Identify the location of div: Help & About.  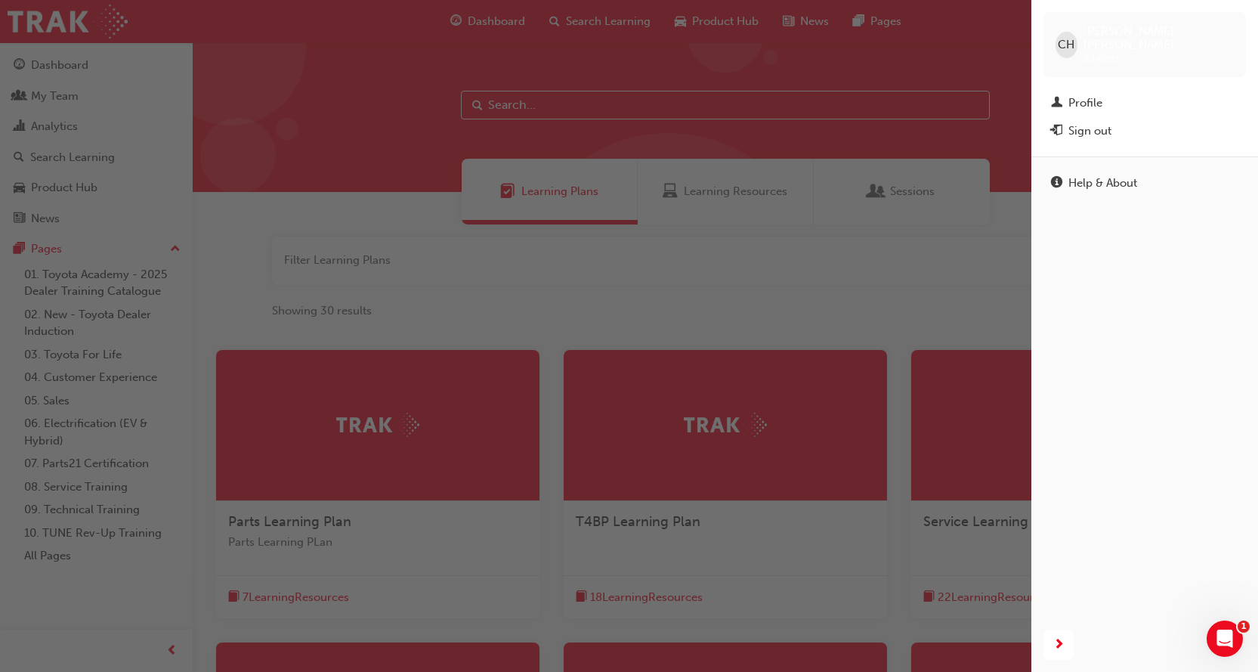
(1102, 183).